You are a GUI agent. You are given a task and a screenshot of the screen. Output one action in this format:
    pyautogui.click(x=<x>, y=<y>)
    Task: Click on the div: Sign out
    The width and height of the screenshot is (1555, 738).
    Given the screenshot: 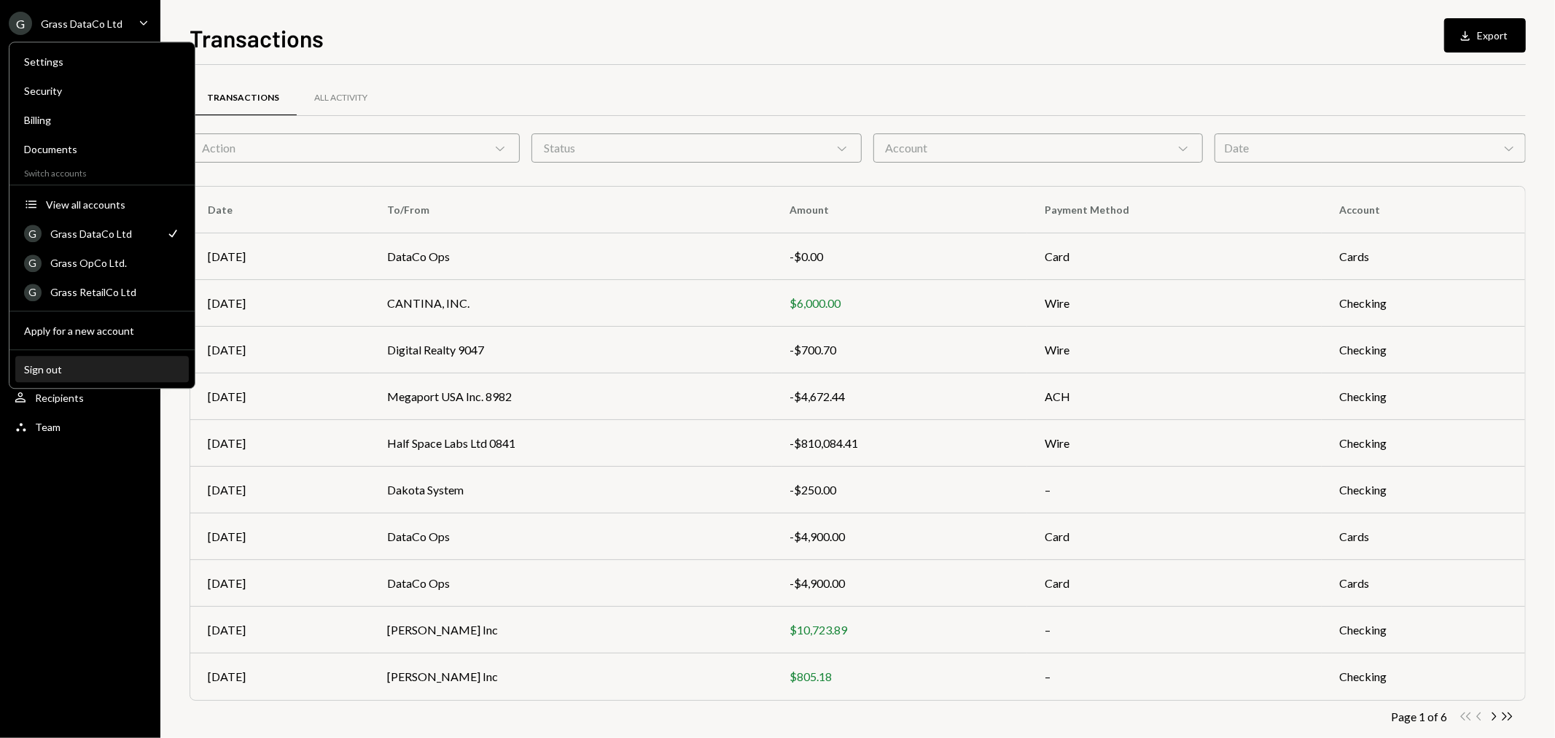 What is the action you would take?
    pyautogui.click(x=102, y=369)
    